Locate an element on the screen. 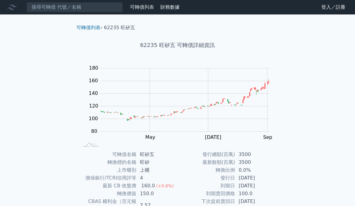 The height and width of the screenshot is (206, 355). td: 發行總額(百萬) is located at coordinates (206, 154).